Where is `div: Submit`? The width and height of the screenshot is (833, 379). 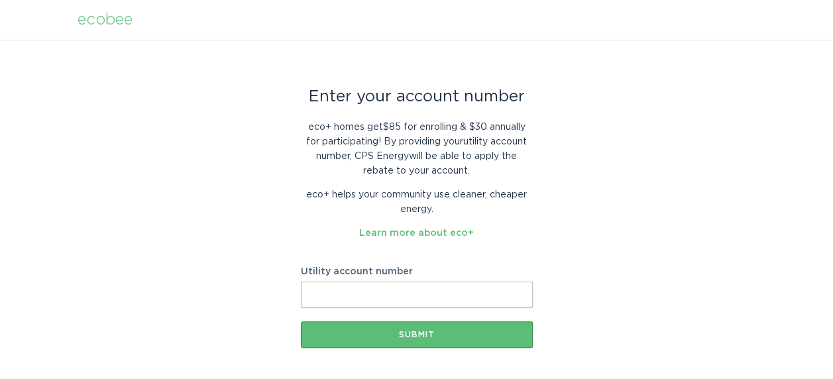 div: Submit is located at coordinates (417, 335).